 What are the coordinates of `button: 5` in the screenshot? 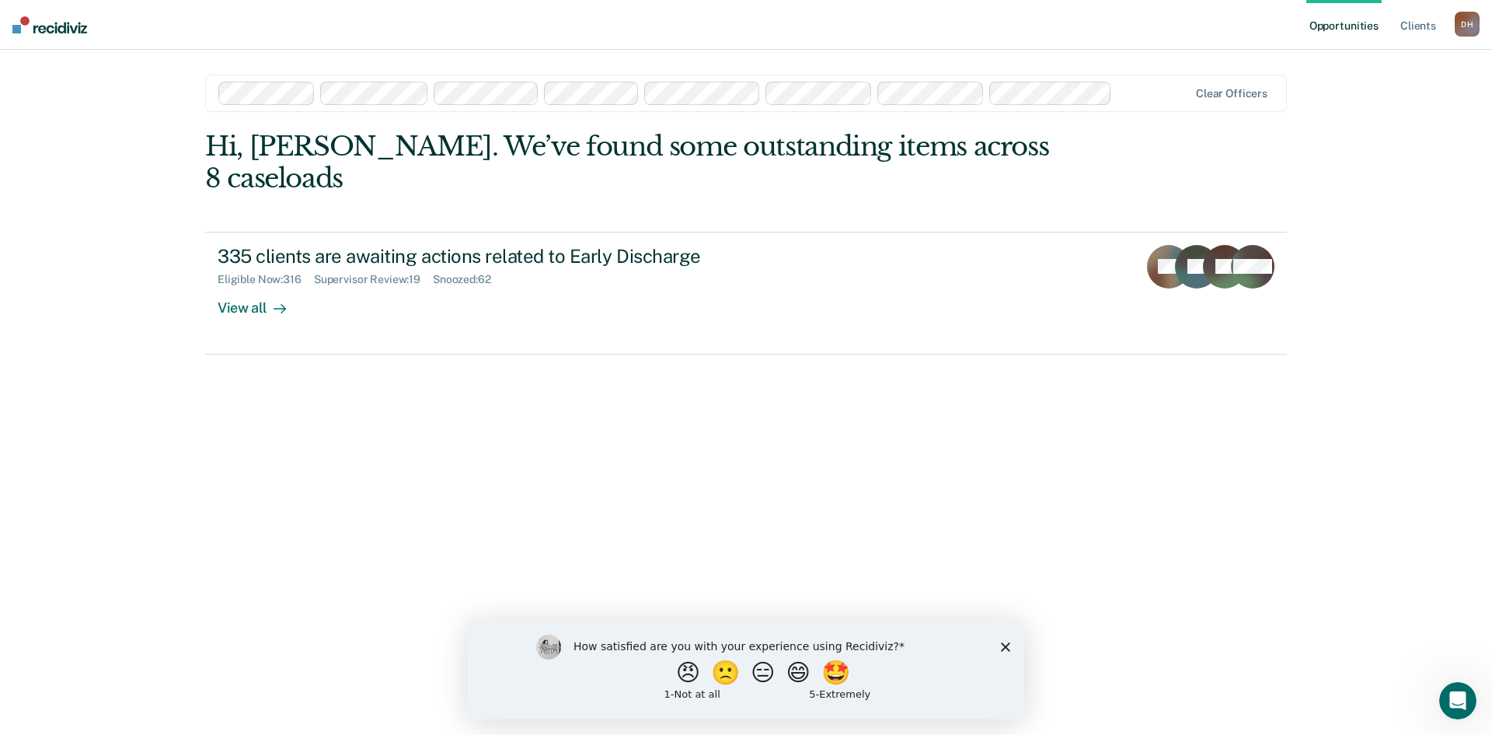 It's located at (369, 54).